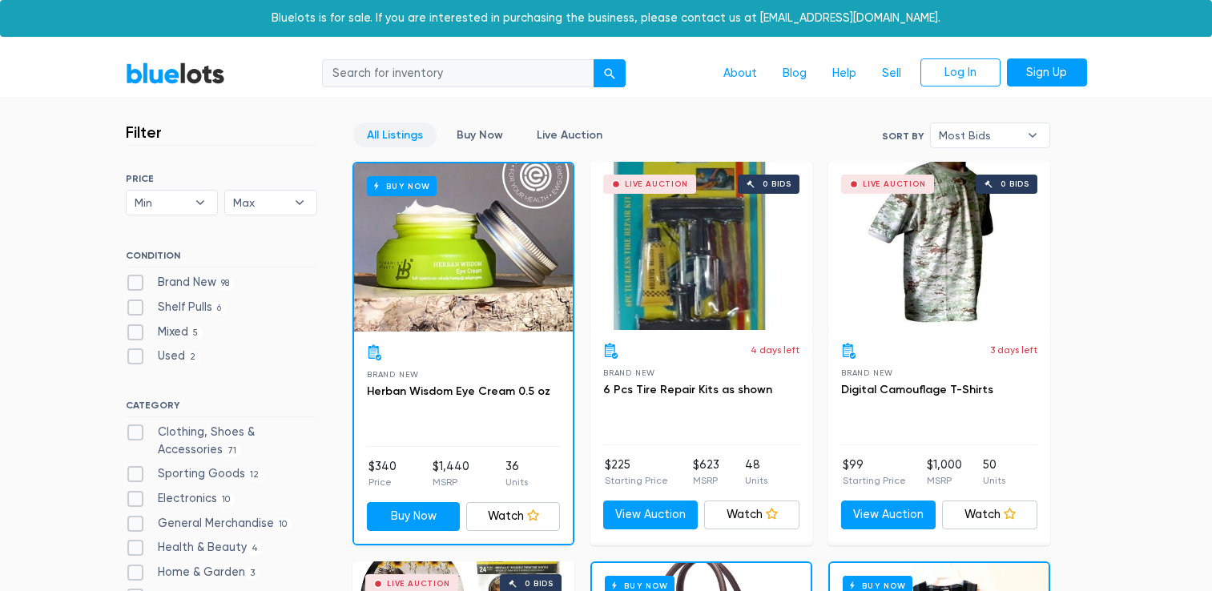  Describe the element at coordinates (260, 203) in the screenshot. I see `span: Max` at that location.